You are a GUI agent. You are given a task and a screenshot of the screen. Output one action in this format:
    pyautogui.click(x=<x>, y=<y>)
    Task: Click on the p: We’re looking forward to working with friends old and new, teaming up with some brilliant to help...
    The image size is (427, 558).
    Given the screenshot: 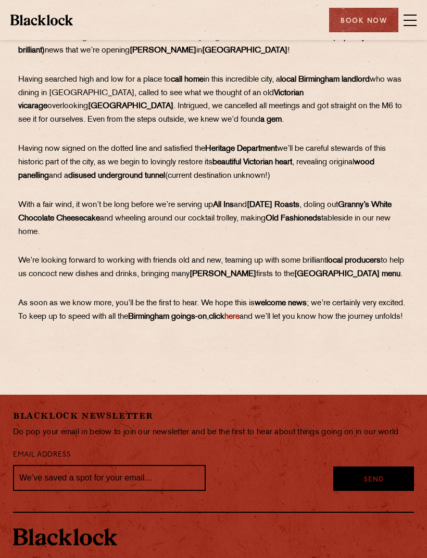 What is the action you would take?
    pyautogui.click(x=213, y=268)
    